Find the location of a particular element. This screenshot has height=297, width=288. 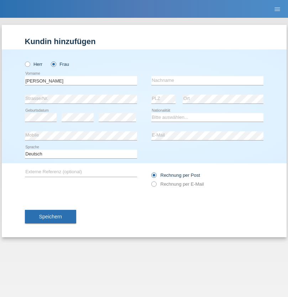

button: Speichern is located at coordinates (50, 216).